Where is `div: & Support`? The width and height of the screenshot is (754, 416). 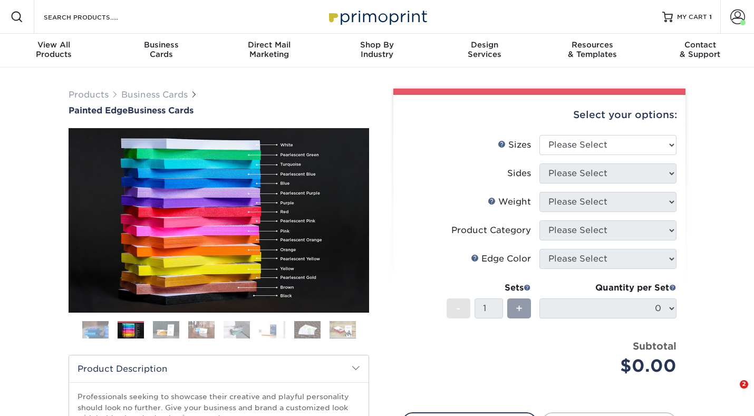
div: & Support is located at coordinates (701, 50).